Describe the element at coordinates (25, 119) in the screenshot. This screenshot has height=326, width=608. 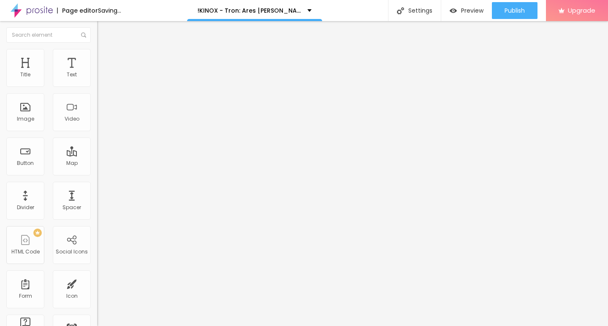
I see `div: Image` at that location.